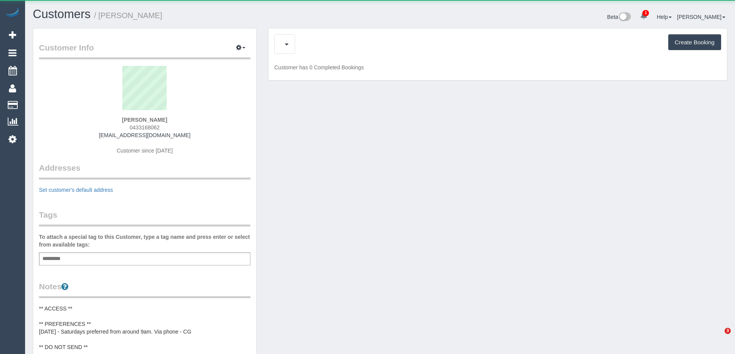 The width and height of the screenshot is (735, 354). What do you see at coordinates (619, 17) in the screenshot?
I see `a: Beta` at bounding box center [619, 17].